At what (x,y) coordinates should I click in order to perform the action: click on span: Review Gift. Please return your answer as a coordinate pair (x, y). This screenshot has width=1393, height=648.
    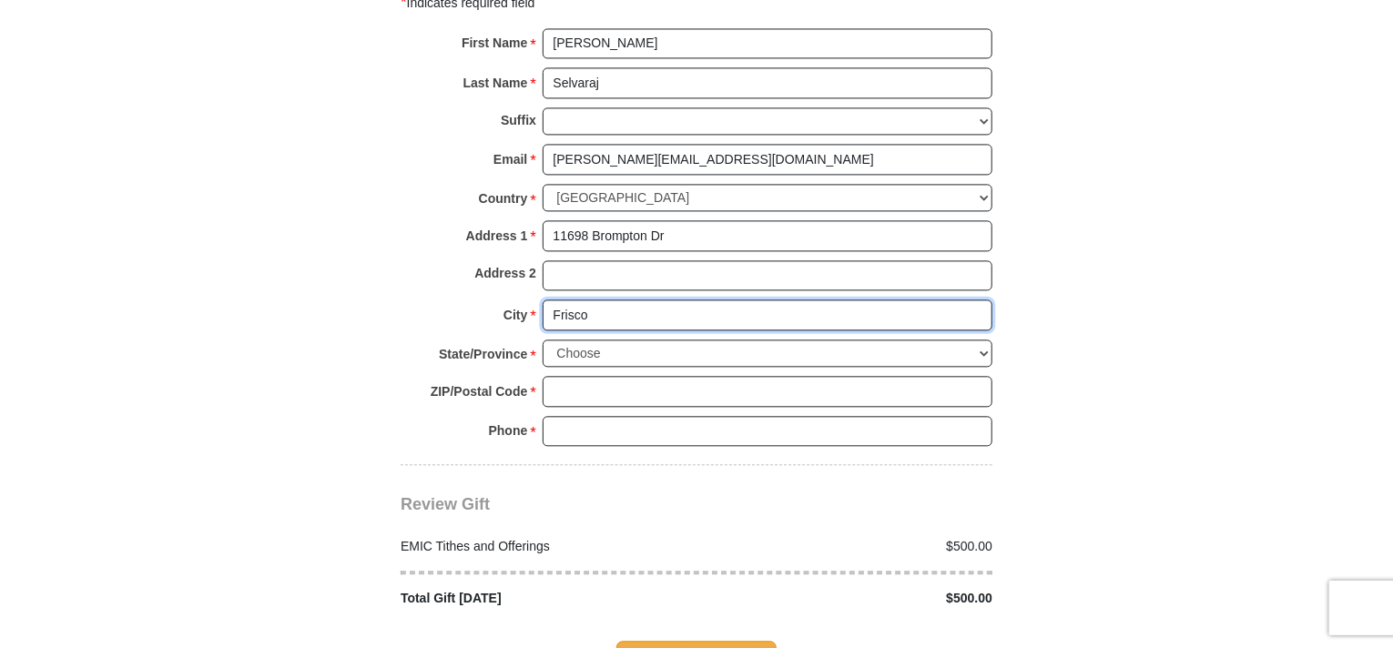
    Looking at the image, I should click on (445, 504).